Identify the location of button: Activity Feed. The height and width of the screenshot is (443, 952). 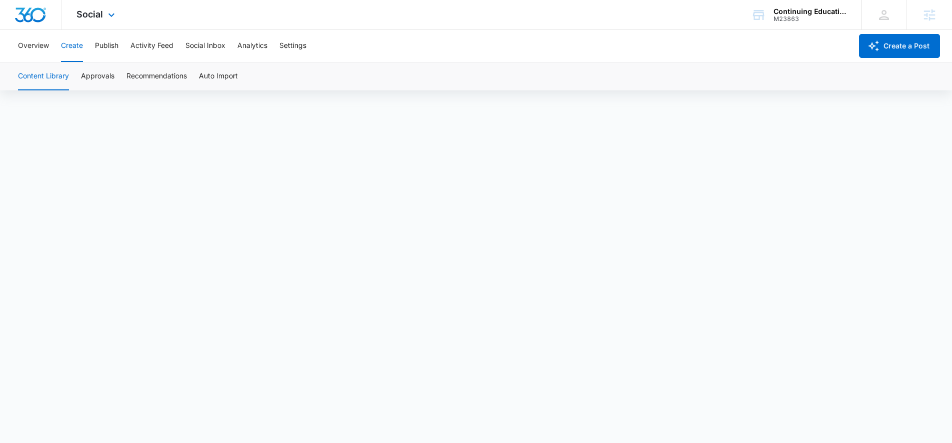
(152, 46).